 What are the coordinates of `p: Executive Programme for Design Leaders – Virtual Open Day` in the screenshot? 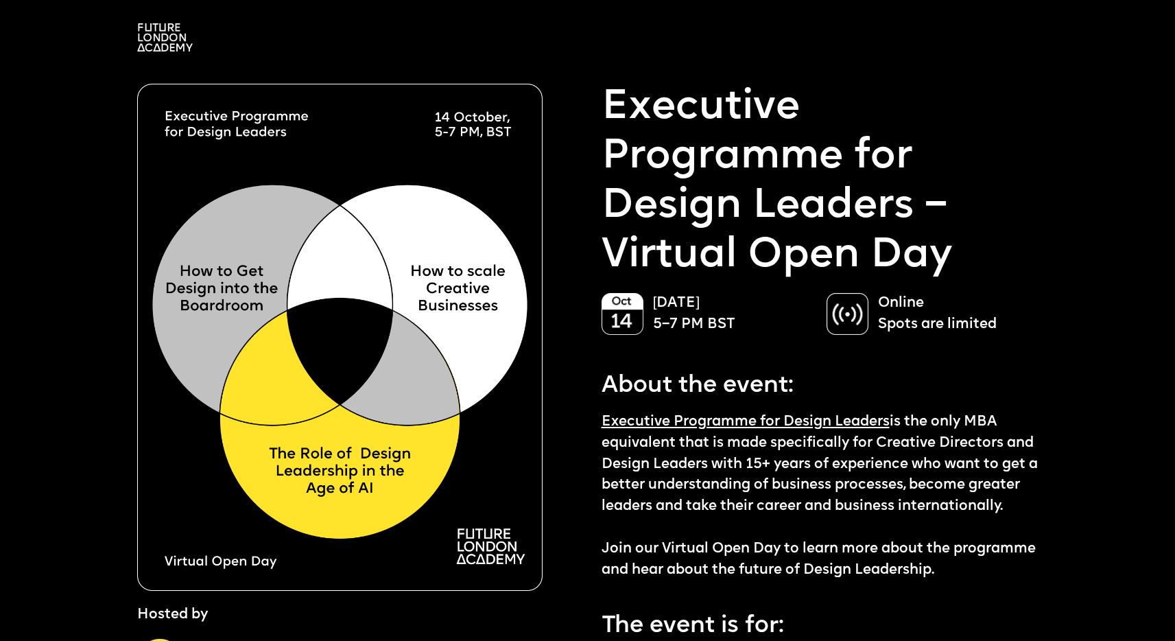 It's located at (827, 182).